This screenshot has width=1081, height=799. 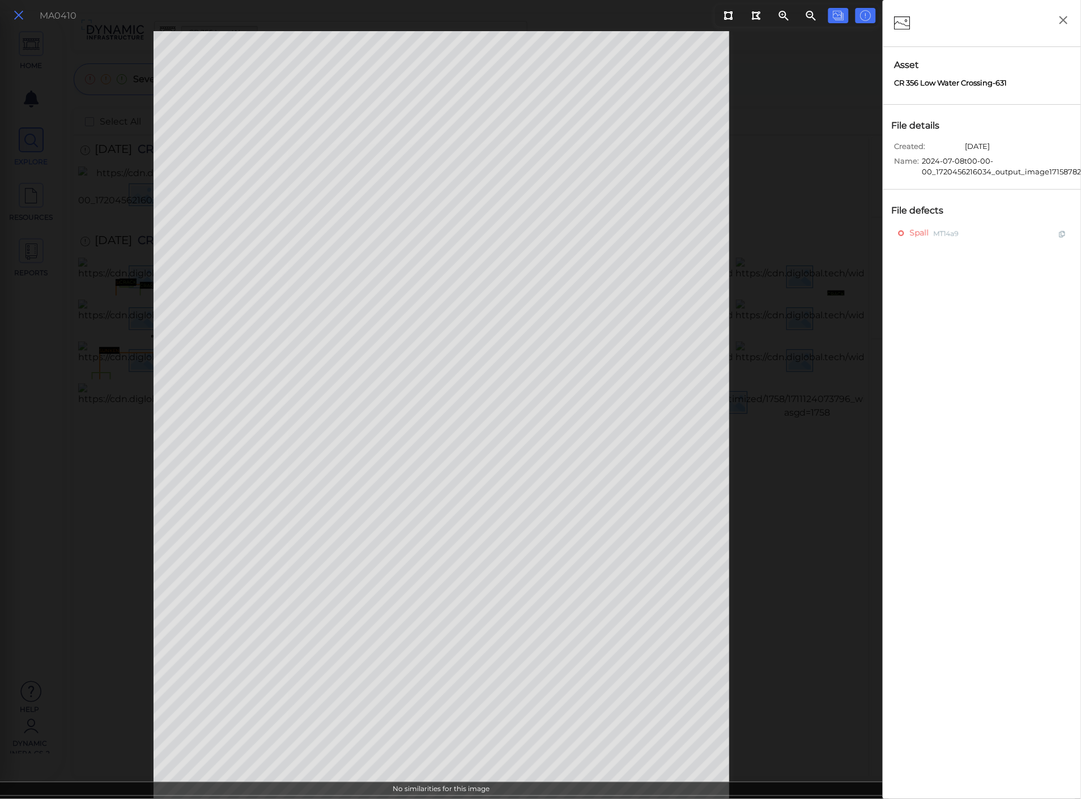 I want to click on span: Spall, so click(x=920, y=233).